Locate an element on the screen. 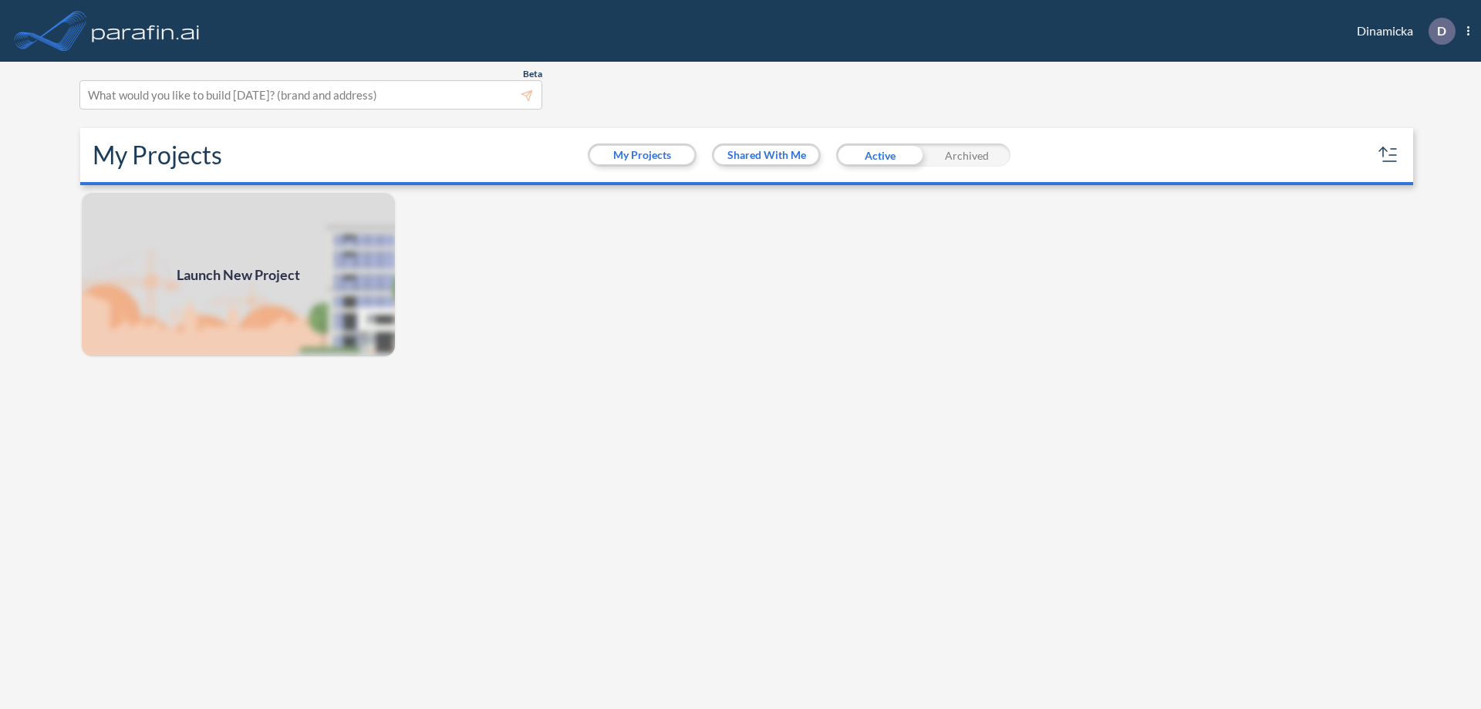  span: Launch New Project is located at coordinates (238, 275).